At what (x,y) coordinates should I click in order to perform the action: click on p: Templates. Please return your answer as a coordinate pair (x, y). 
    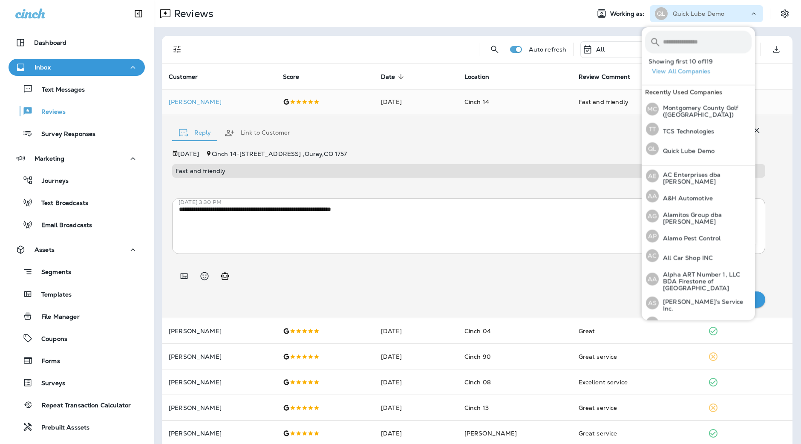
    Looking at the image, I should click on (52, 295).